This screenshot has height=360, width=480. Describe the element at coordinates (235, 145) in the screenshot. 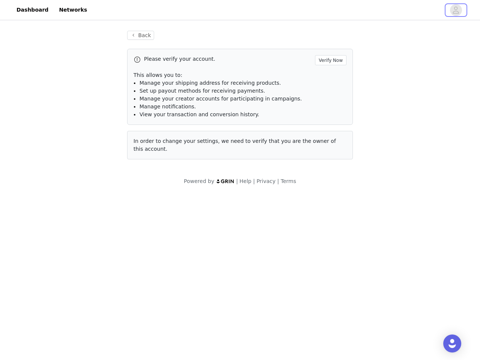

I see `span: In order to change your settings, we need to verify that you are the owner of this account.` at that location.